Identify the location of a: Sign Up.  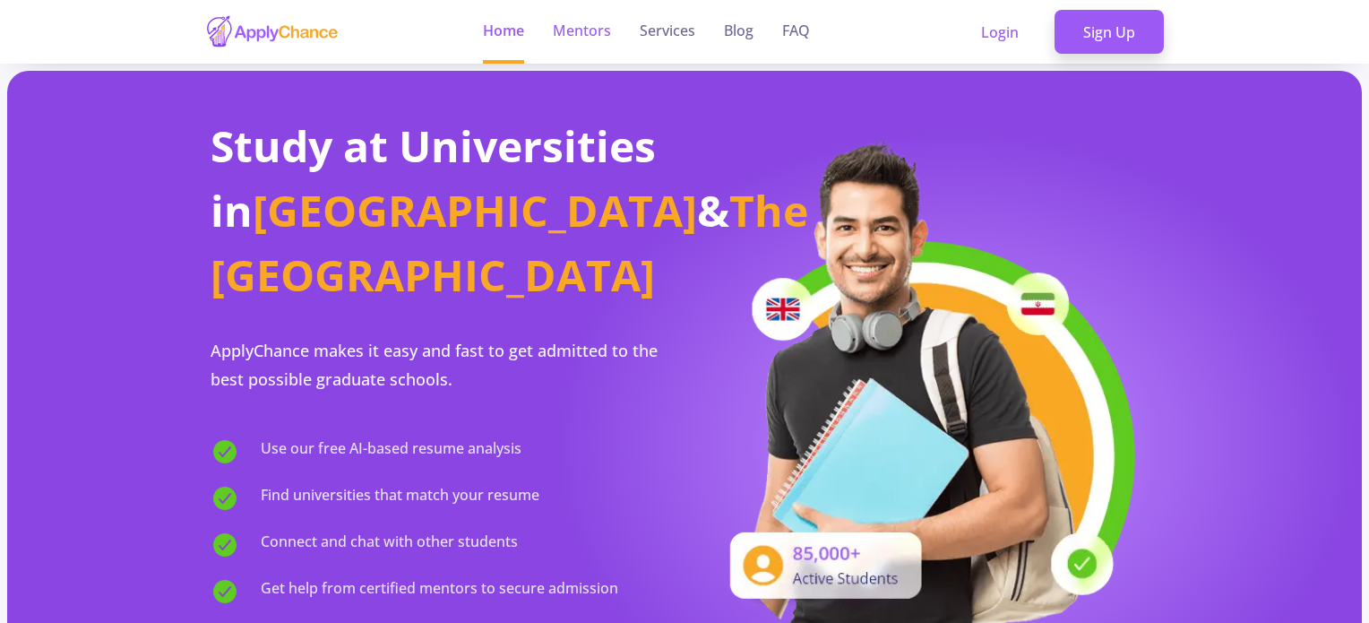
(1109, 32).